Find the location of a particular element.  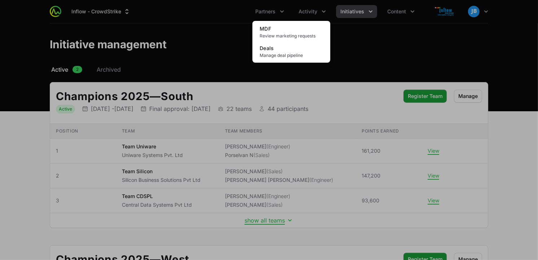

span: MDF is located at coordinates (265, 28).